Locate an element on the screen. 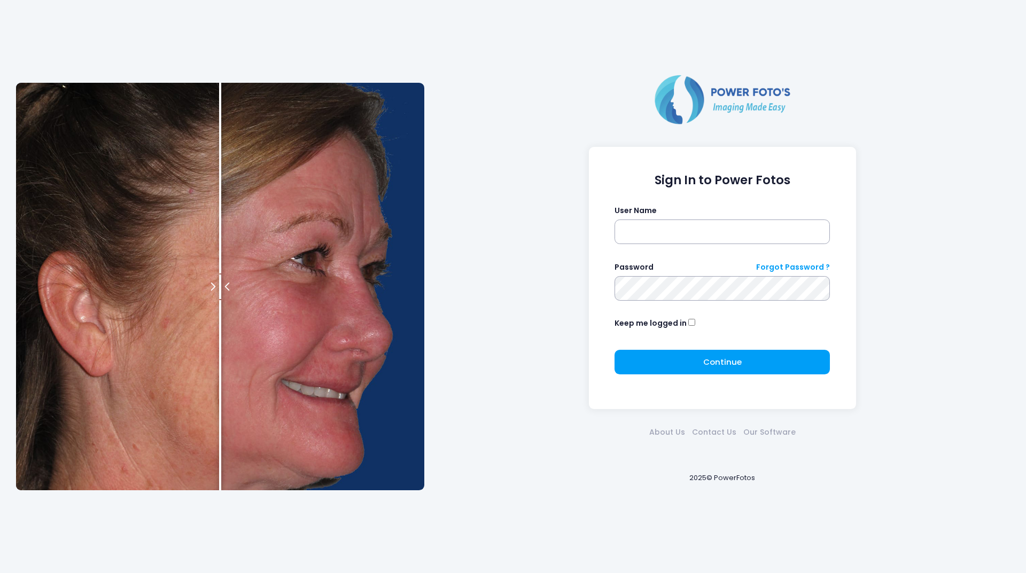  a: Contact Us is located at coordinates (714, 432).